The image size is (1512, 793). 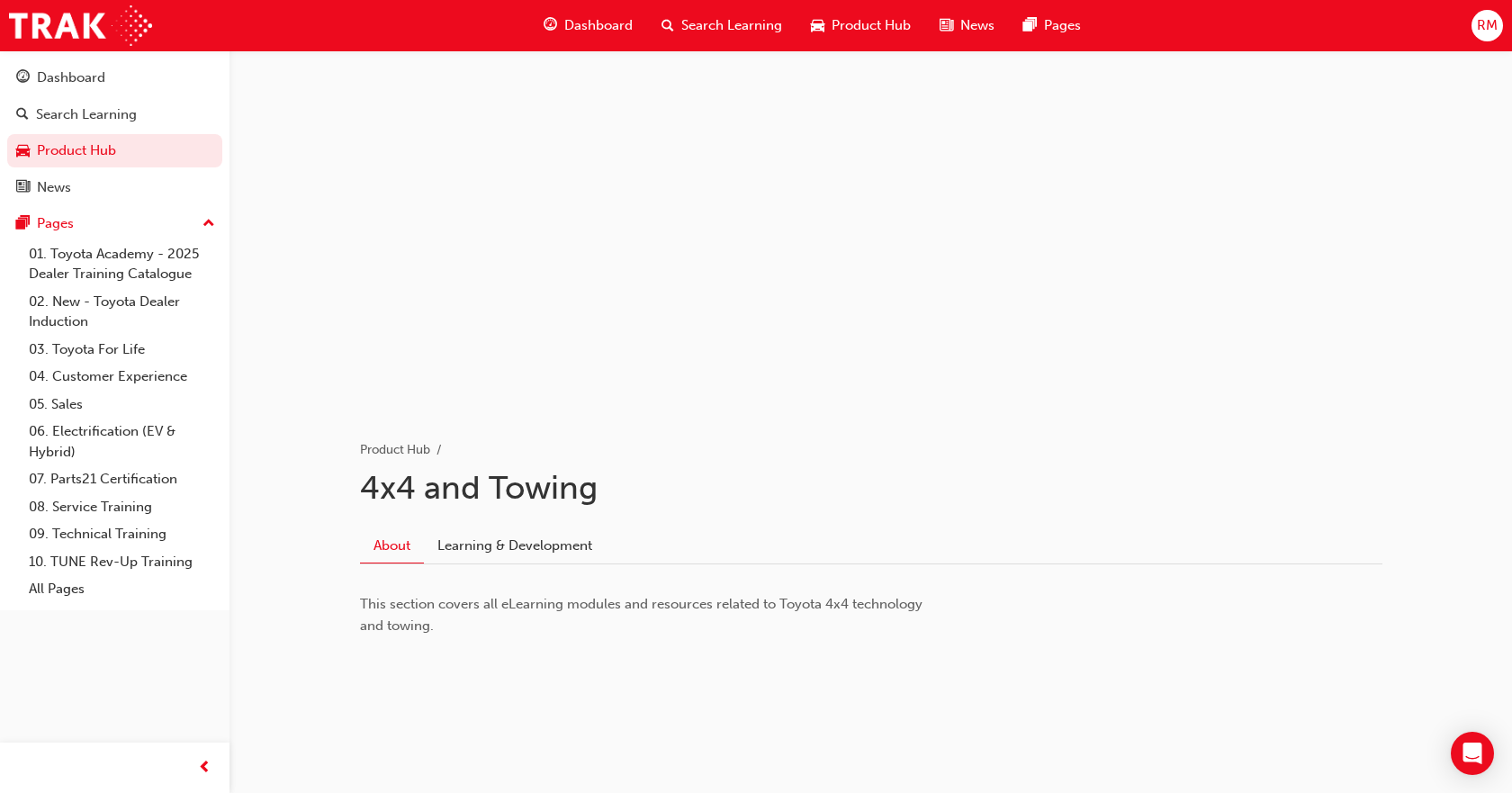 I want to click on a: 03. Toyota For Life, so click(x=121, y=349).